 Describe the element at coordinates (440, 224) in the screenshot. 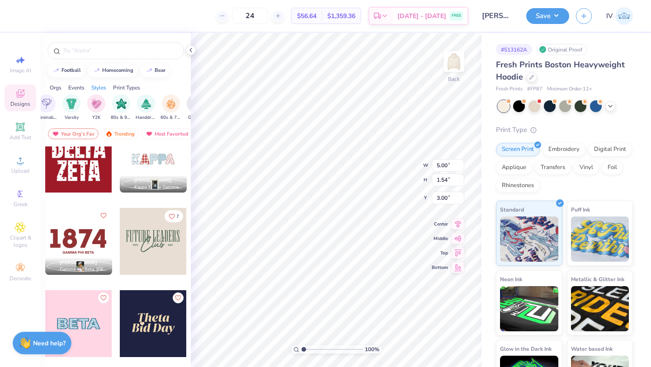

I see `span: Center` at that location.